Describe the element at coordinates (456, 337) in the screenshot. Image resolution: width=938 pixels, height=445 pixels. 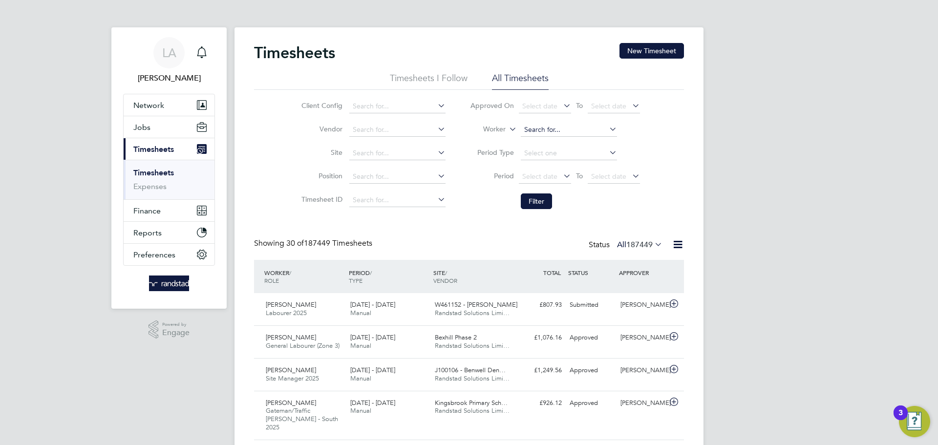
I see `span: Bexhill Phase 2` at that location.